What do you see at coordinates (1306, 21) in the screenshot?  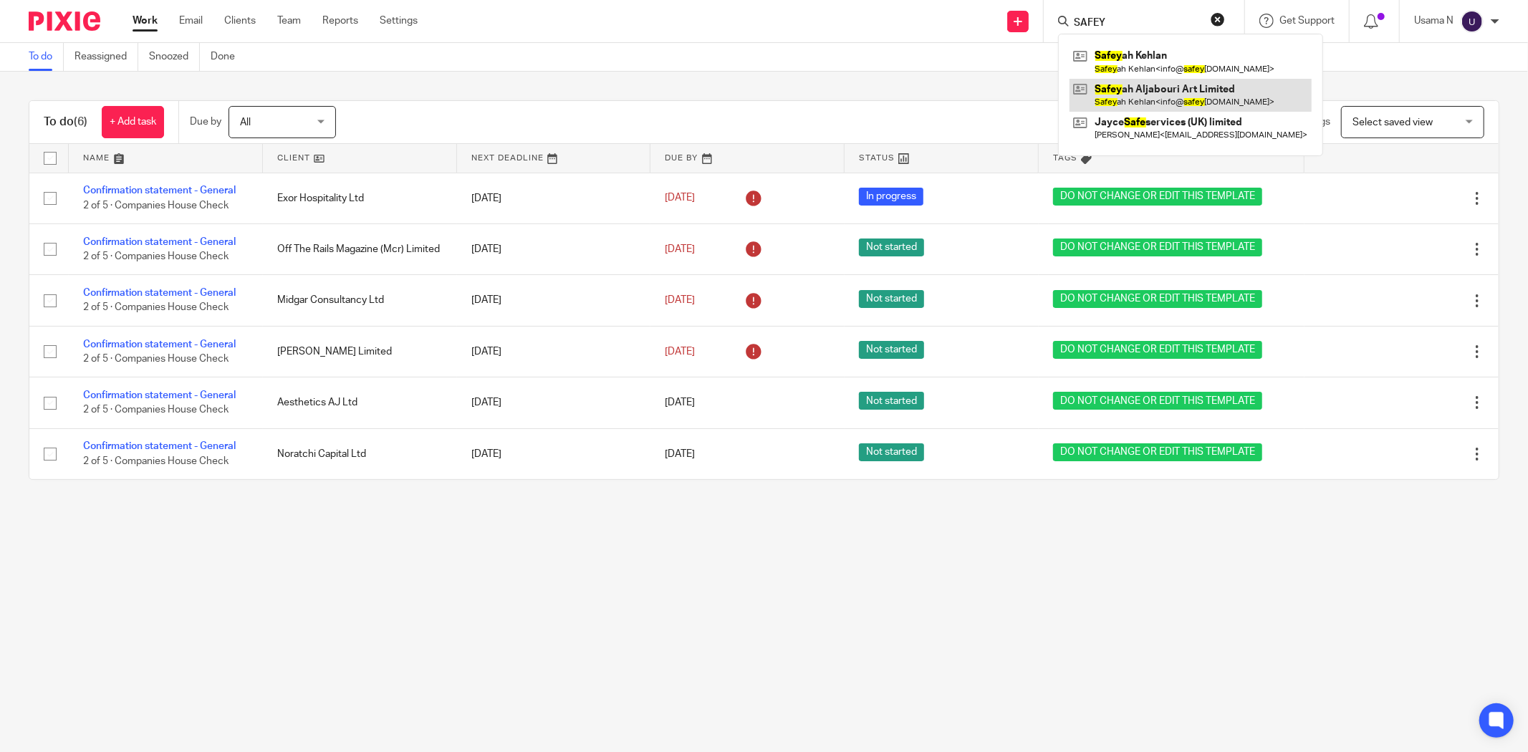 I see `span: Get Support` at bounding box center [1306, 21].